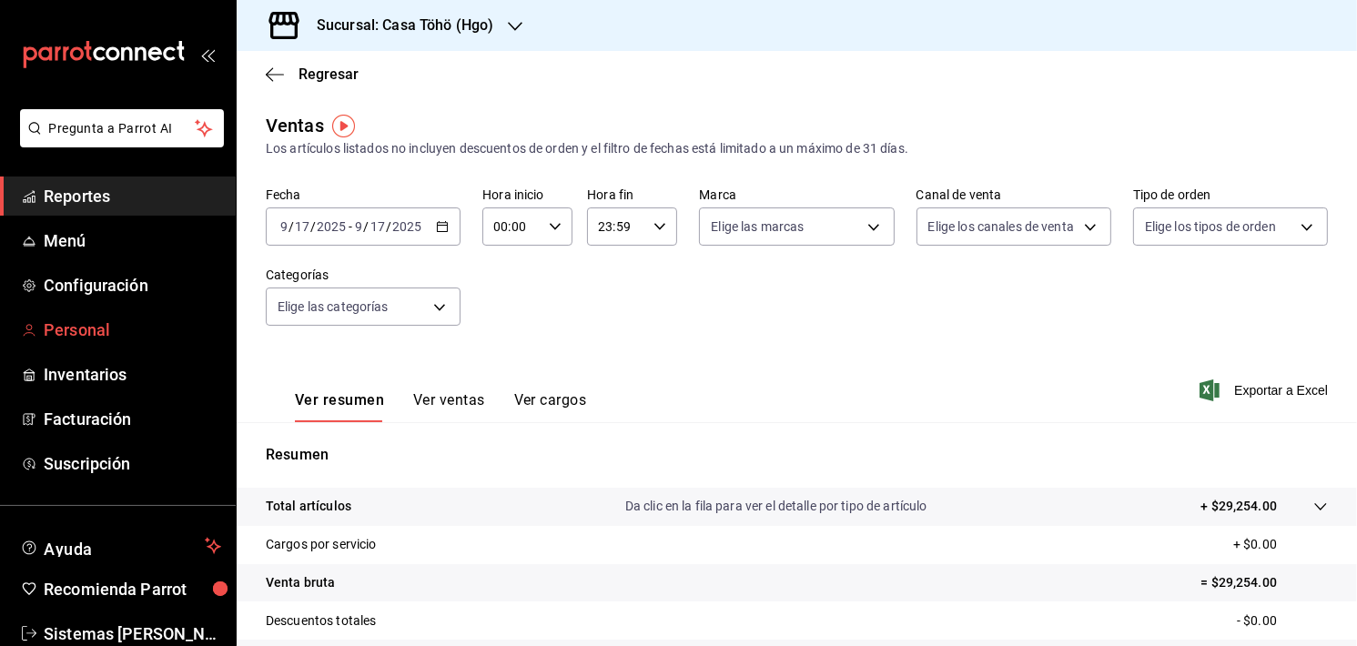  Describe the element at coordinates (132, 196) in the screenshot. I see `span: Reportes` at that location.